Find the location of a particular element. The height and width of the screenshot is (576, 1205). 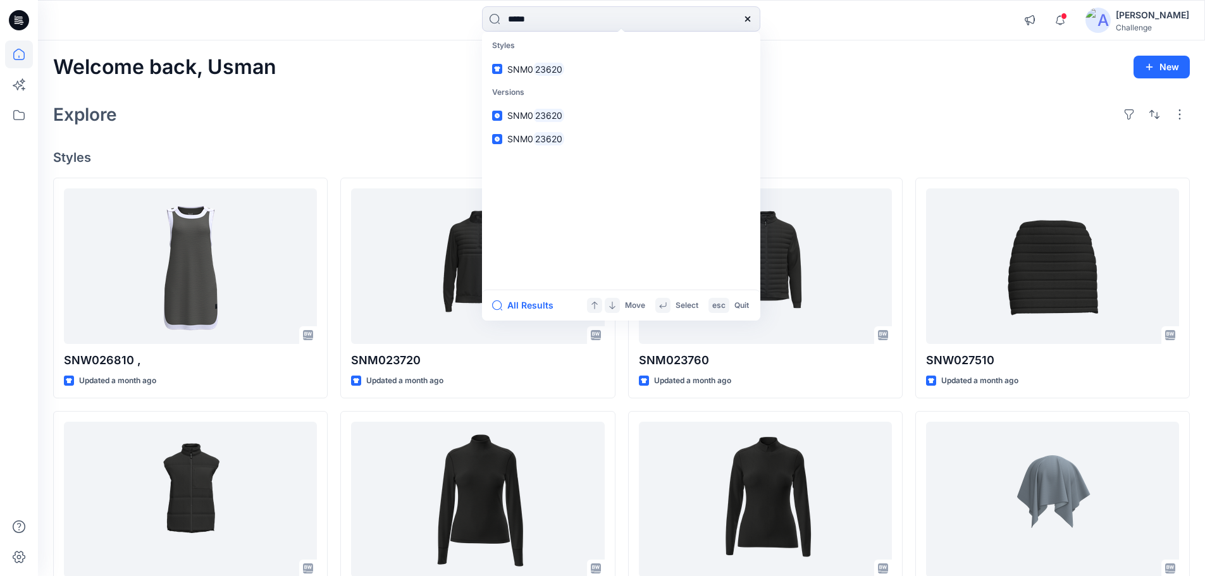

p: SNM023760 is located at coordinates (766, 361).